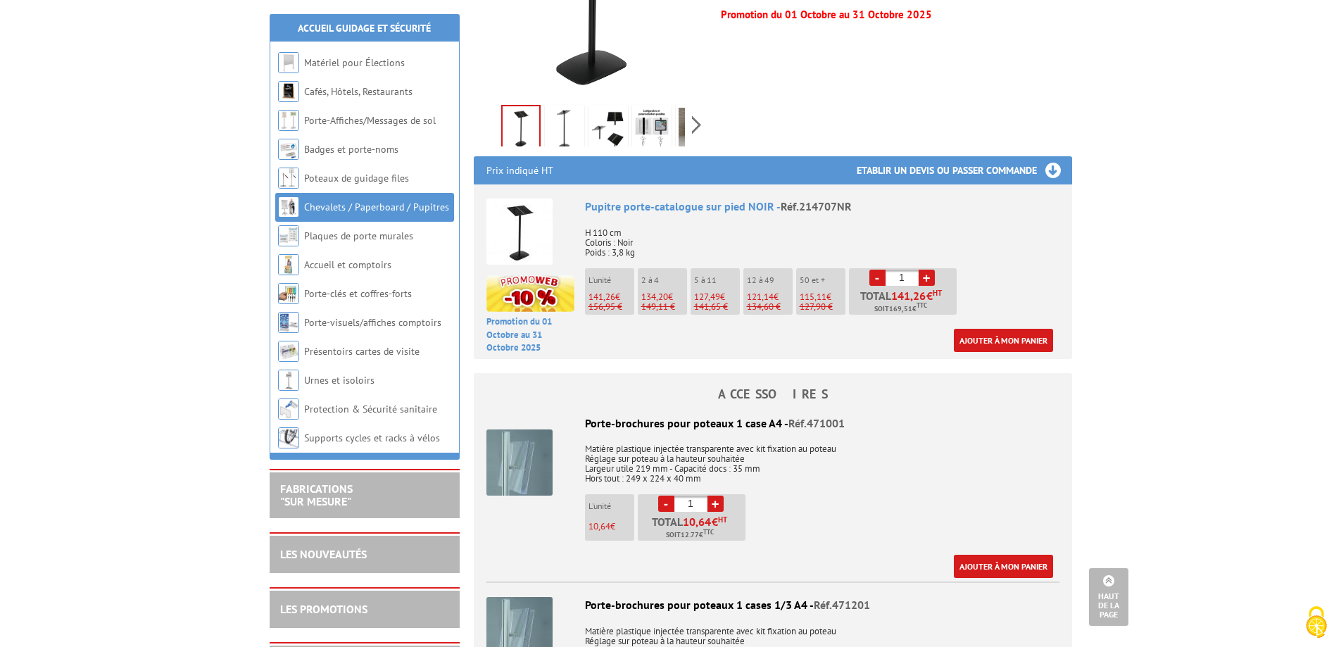  Describe the element at coordinates (372, 438) in the screenshot. I see `a: Supports cycles et racks à vélos` at that location.